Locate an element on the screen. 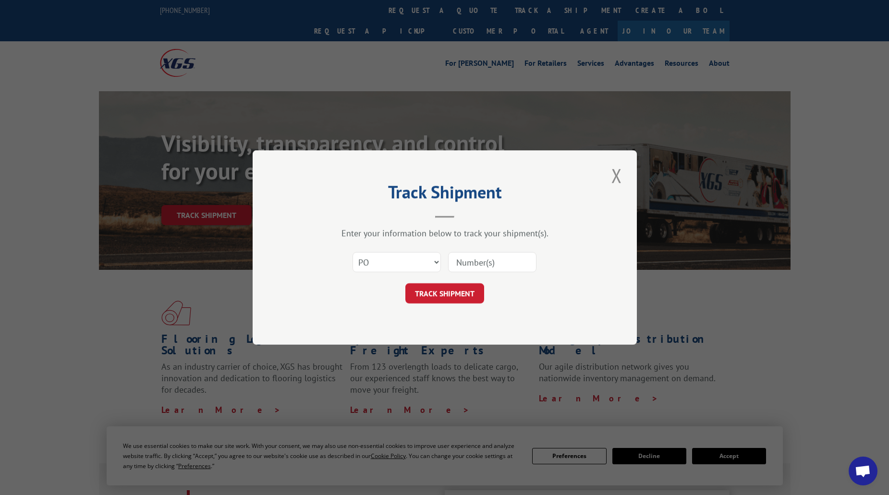 The width and height of the screenshot is (889, 495). button: TRACK SHIPMENT is located at coordinates (445, 293).